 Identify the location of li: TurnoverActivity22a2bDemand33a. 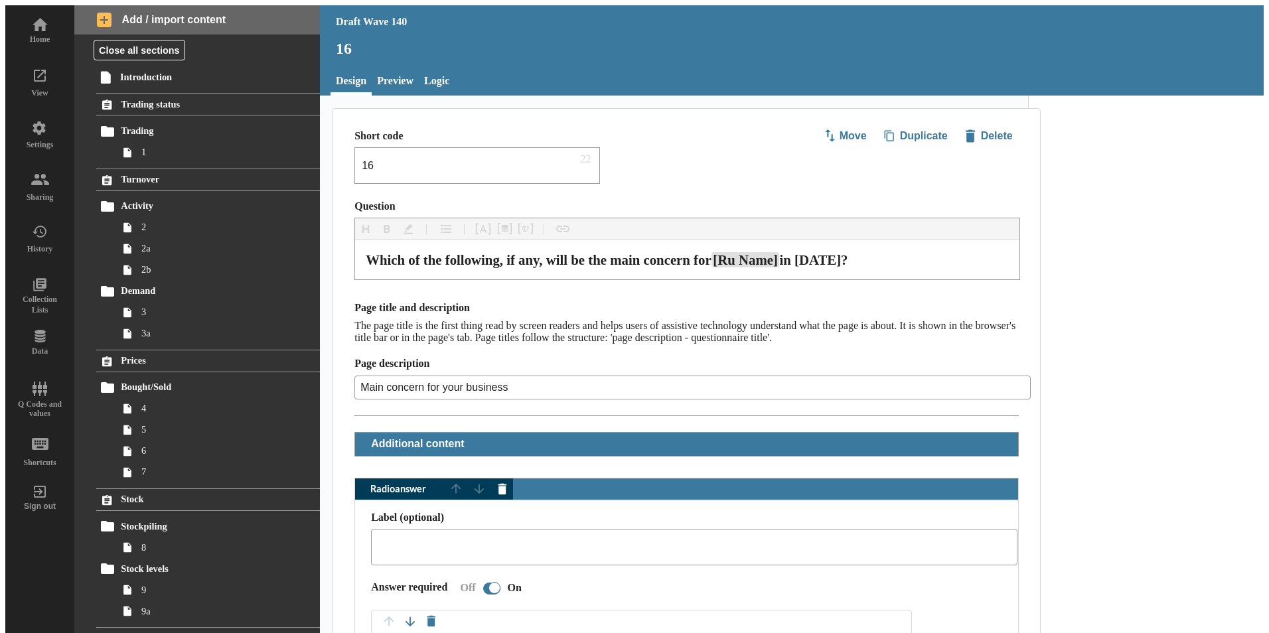
(197, 256).